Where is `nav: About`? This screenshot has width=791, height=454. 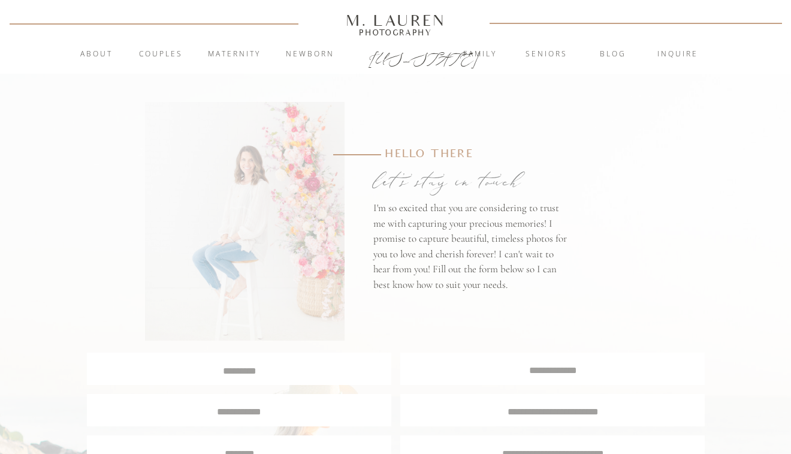
nav: About is located at coordinates (96, 55).